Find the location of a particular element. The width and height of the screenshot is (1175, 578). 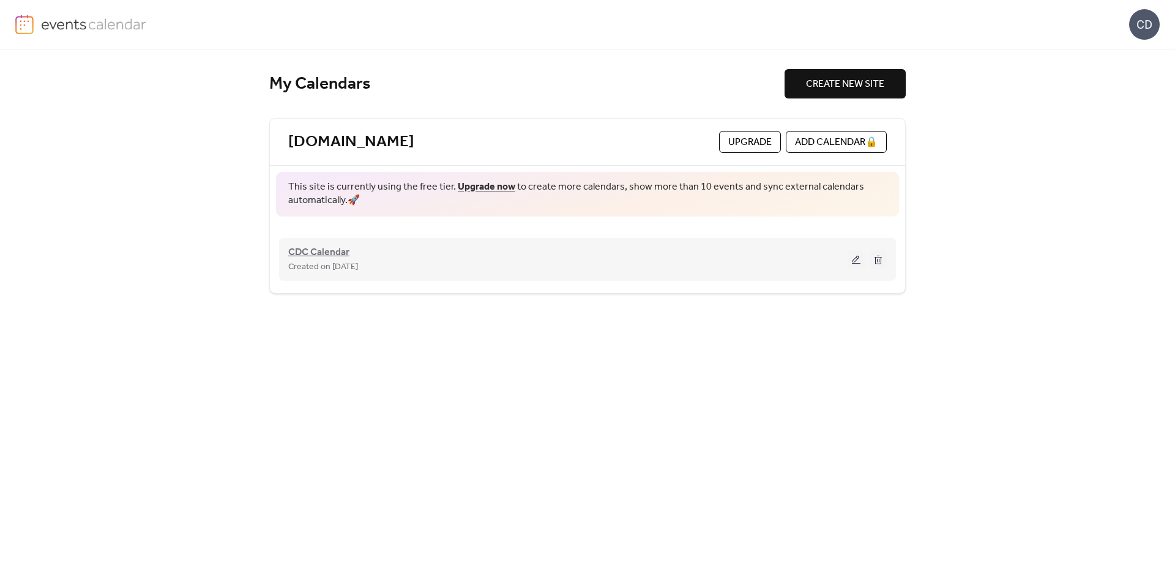

span: CDC Calendar is located at coordinates (319, 253).